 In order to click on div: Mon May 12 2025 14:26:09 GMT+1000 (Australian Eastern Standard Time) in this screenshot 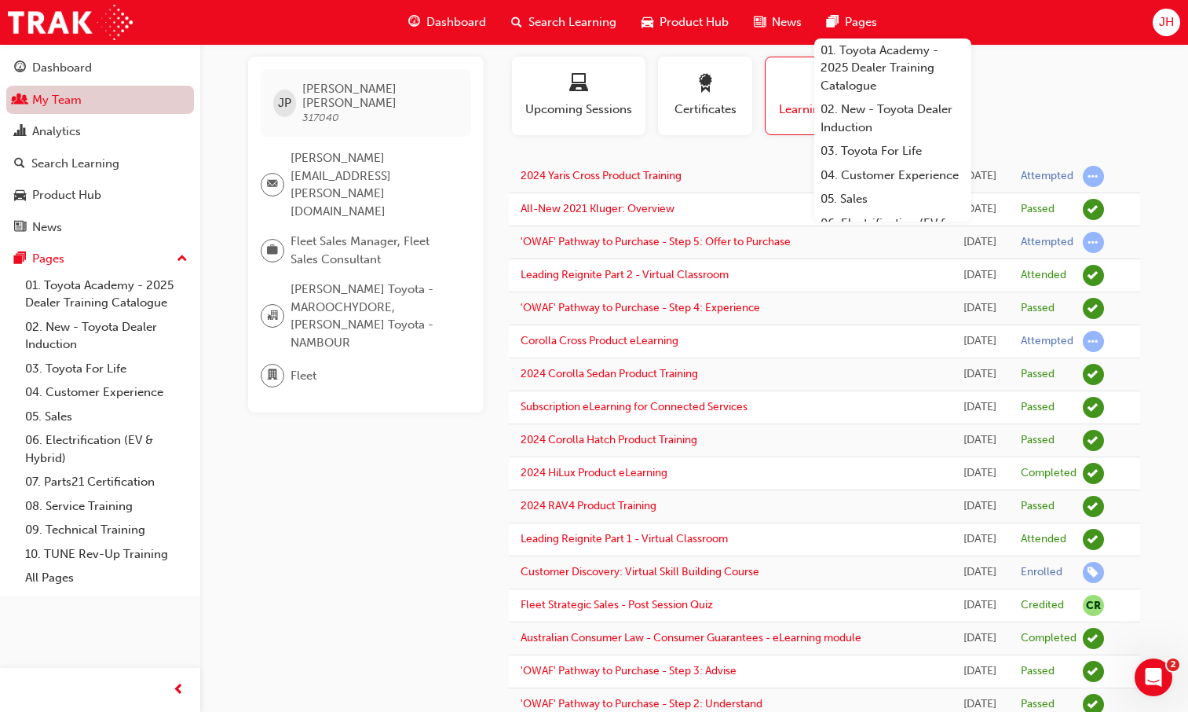, I will do `click(980, 638)`.